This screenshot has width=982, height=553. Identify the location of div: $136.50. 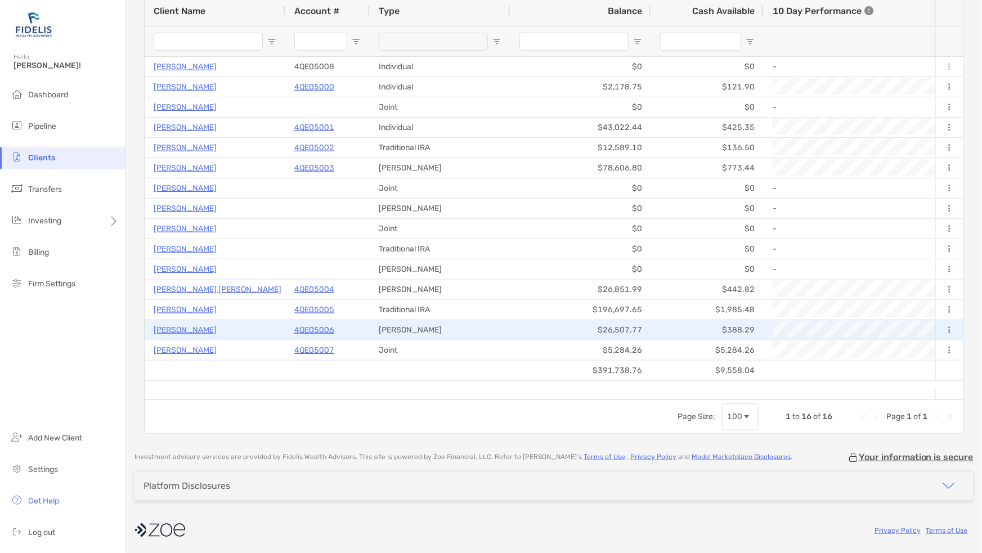
(707, 147).